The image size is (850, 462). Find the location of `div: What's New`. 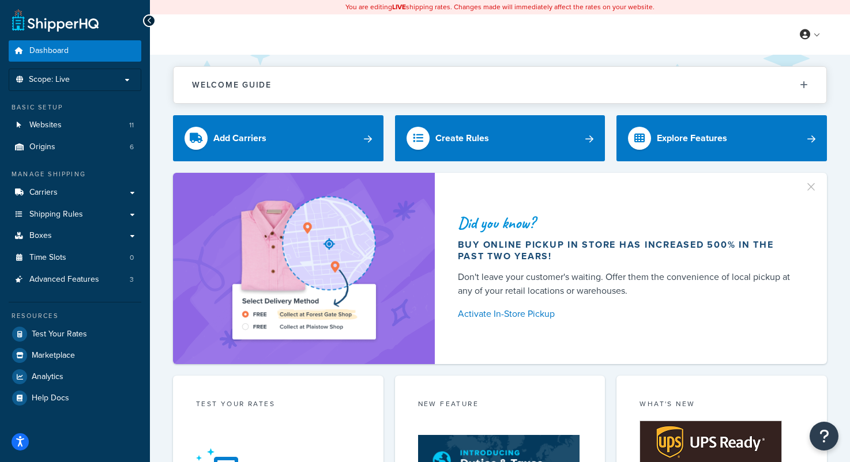

div: What's New is located at coordinates (721, 405).